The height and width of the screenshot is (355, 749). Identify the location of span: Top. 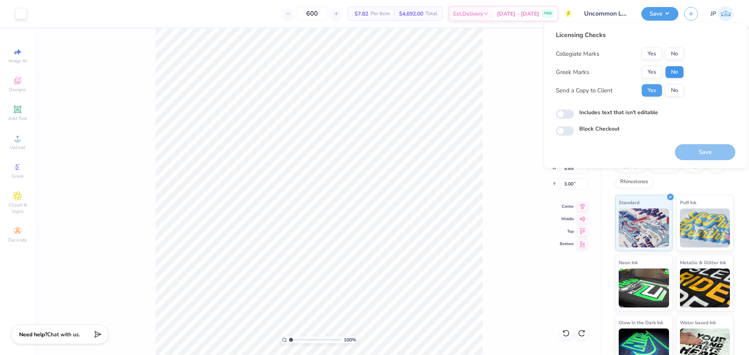
(567, 232).